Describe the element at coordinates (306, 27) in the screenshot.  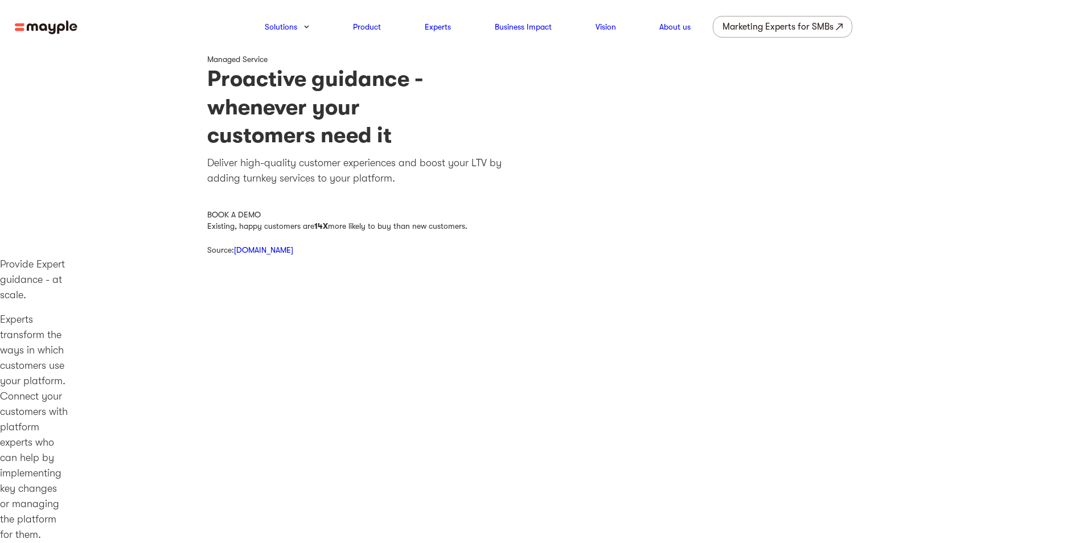
I see `img: arrow-down` at that location.